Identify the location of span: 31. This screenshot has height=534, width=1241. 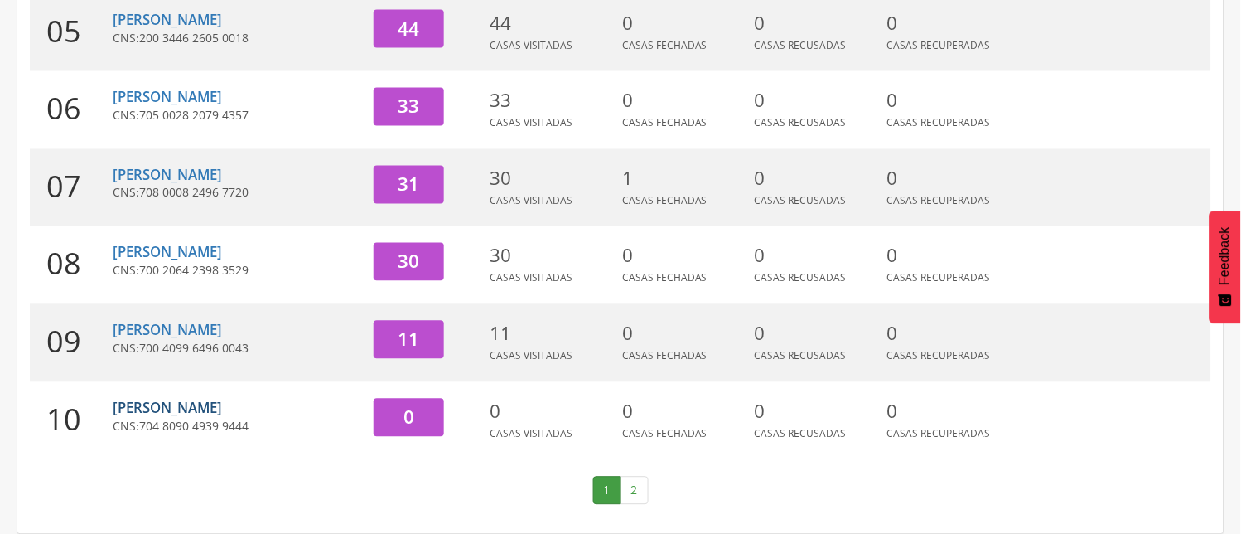
(409, 184).